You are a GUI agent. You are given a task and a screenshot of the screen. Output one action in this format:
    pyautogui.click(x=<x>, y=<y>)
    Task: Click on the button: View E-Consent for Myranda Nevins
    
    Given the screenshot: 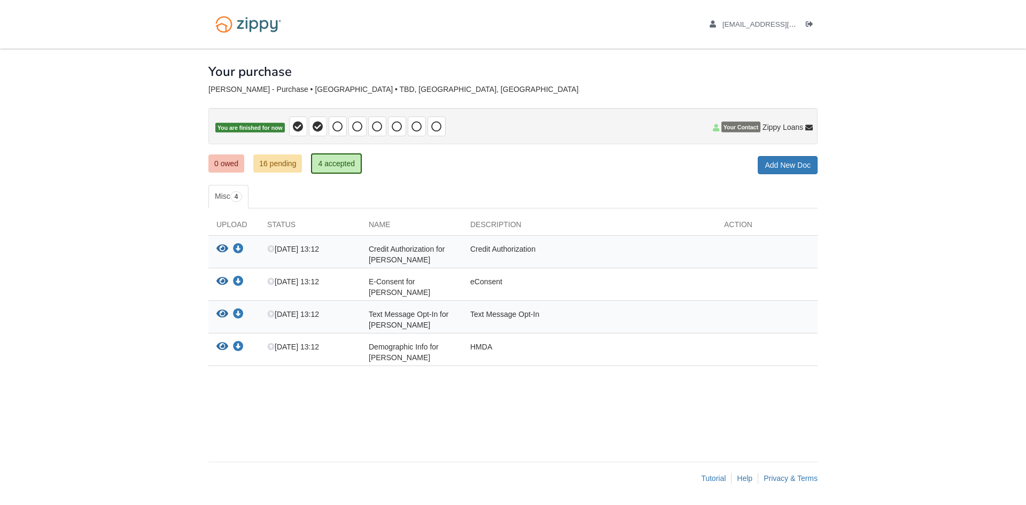 What is the action you would take?
    pyautogui.click(x=222, y=282)
    